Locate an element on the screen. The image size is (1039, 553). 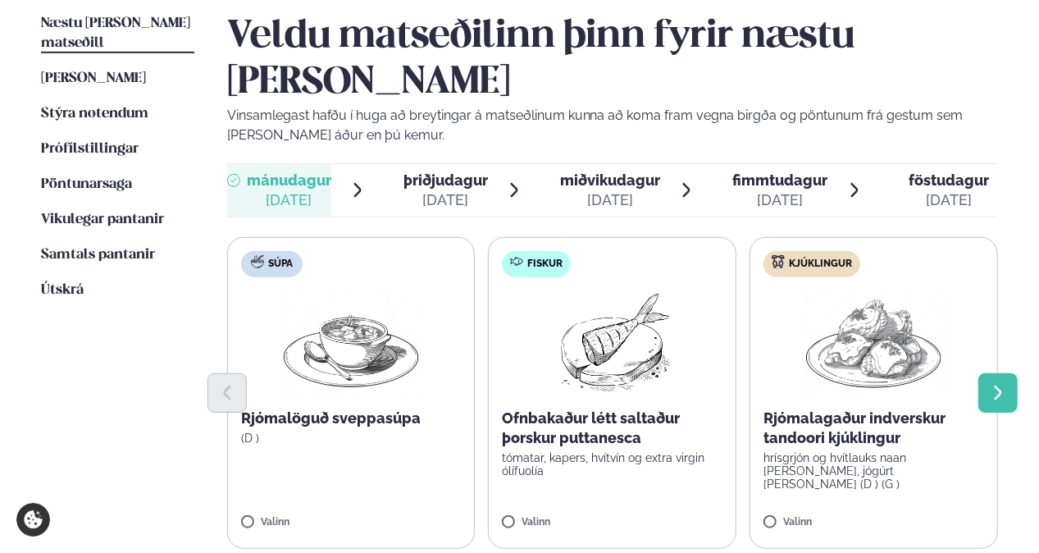
a: Prófílstillingar is located at coordinates (89, 149).